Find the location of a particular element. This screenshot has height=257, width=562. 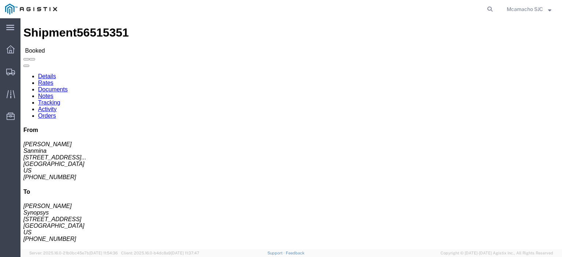

img: logo is located at coordinates (31, 9).